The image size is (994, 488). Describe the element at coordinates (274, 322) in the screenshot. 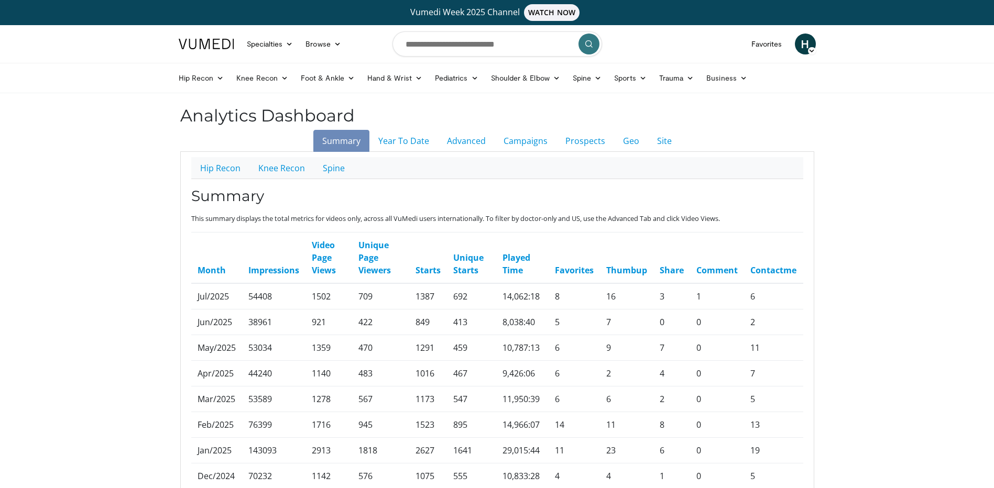

I see `td: 38961` at that location.